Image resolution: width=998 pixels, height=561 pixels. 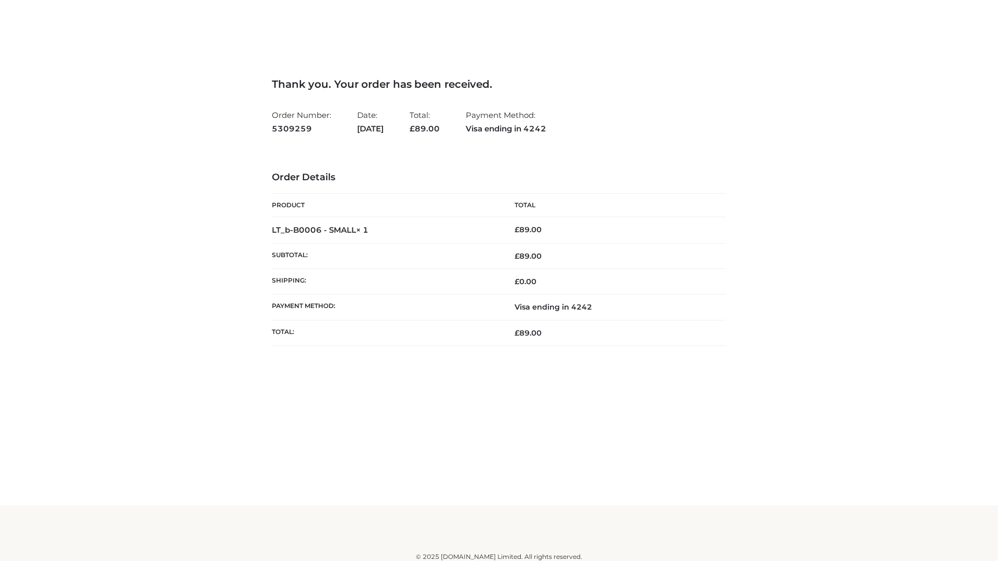 I want to click on td: Visa ending in 4242, so click(x=612, y=307).